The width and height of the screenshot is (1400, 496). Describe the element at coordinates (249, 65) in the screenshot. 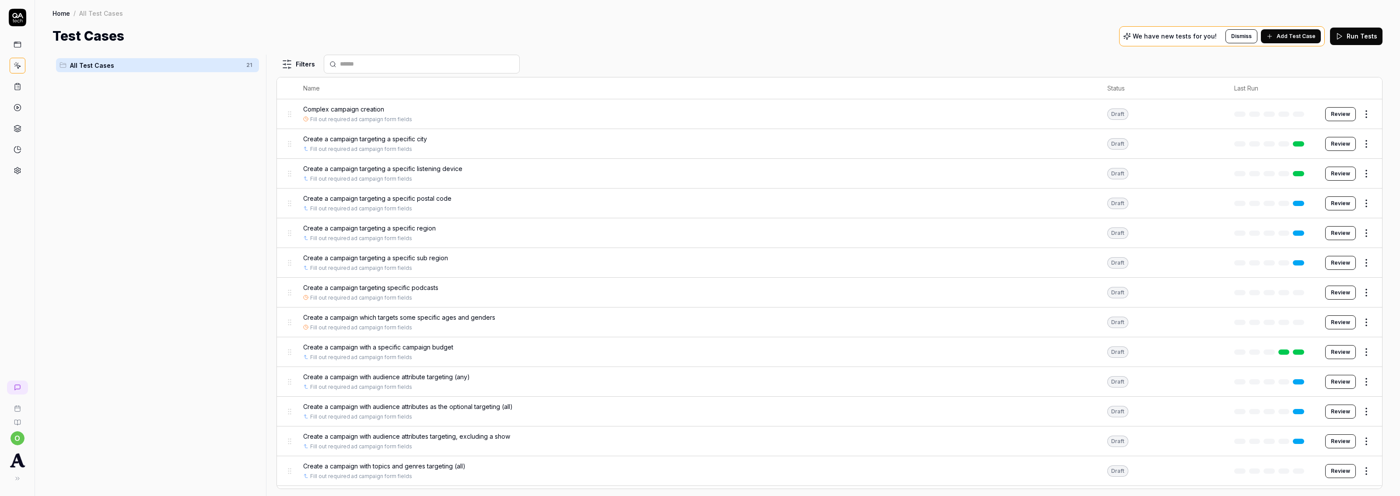

I see `span: 21` at that location.